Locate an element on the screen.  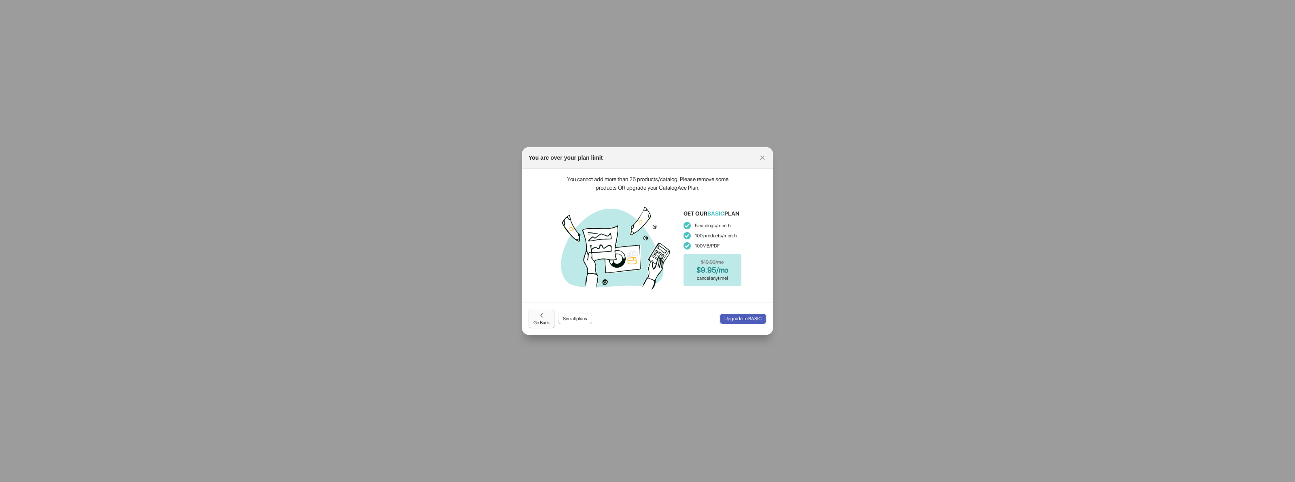
span: Go Back is located at coordinates (541, 319).